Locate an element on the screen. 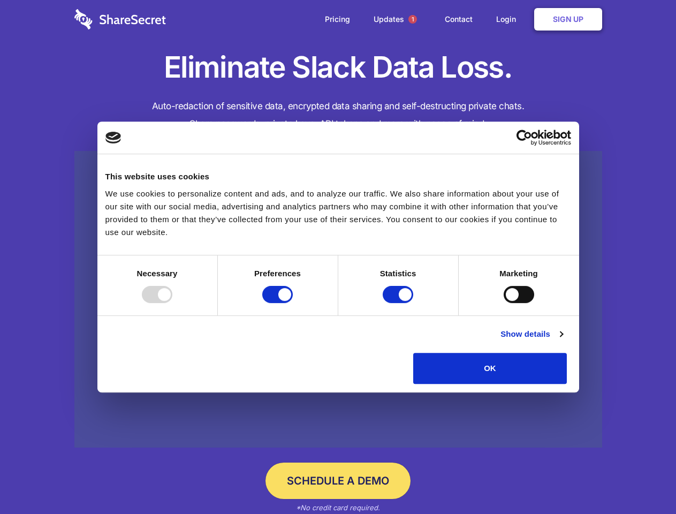 This screenshot has width=676, height=514. a: Wistia video thumbnail is located at coordinates (338, 299).